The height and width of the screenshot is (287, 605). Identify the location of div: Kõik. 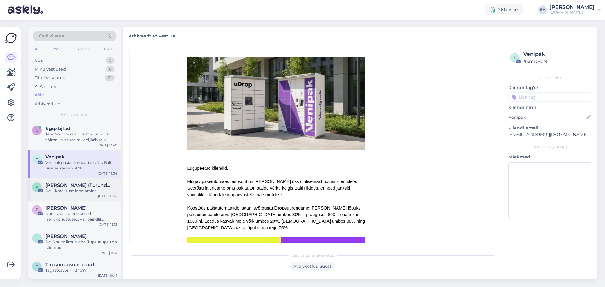
(39, 95).